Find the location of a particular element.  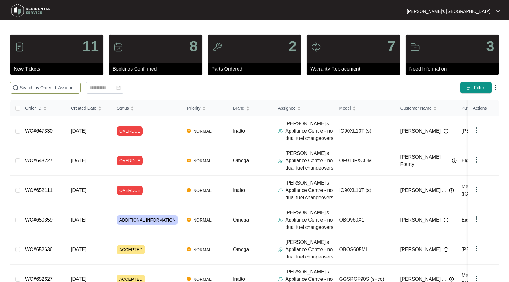

th: Model is located at coordinates (365, 108).